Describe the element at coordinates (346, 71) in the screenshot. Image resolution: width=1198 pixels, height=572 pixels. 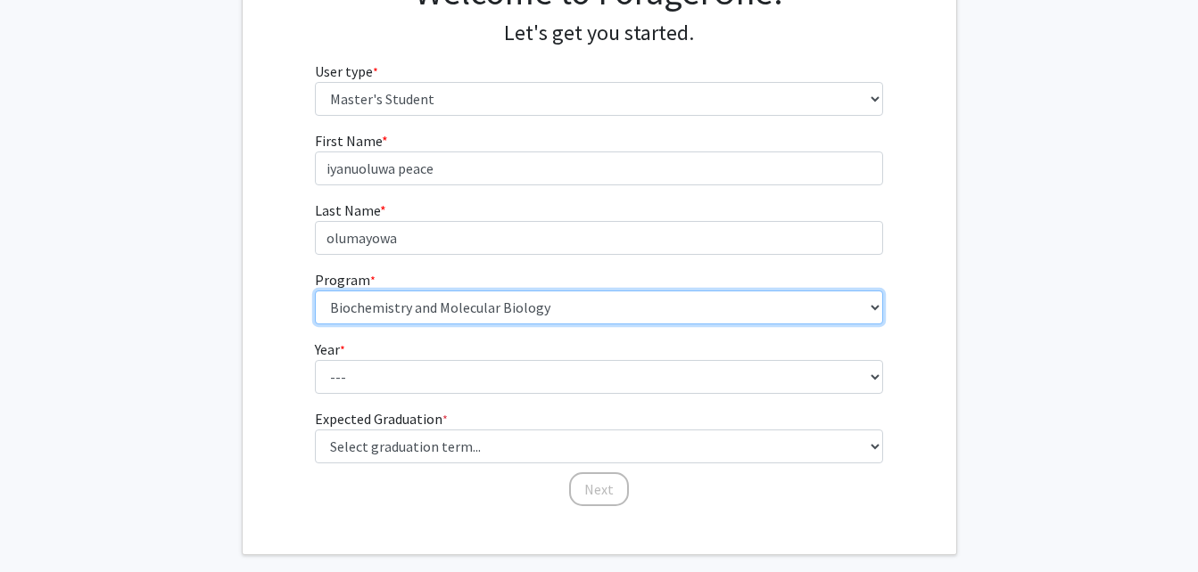
I see `label: User type` at that location.